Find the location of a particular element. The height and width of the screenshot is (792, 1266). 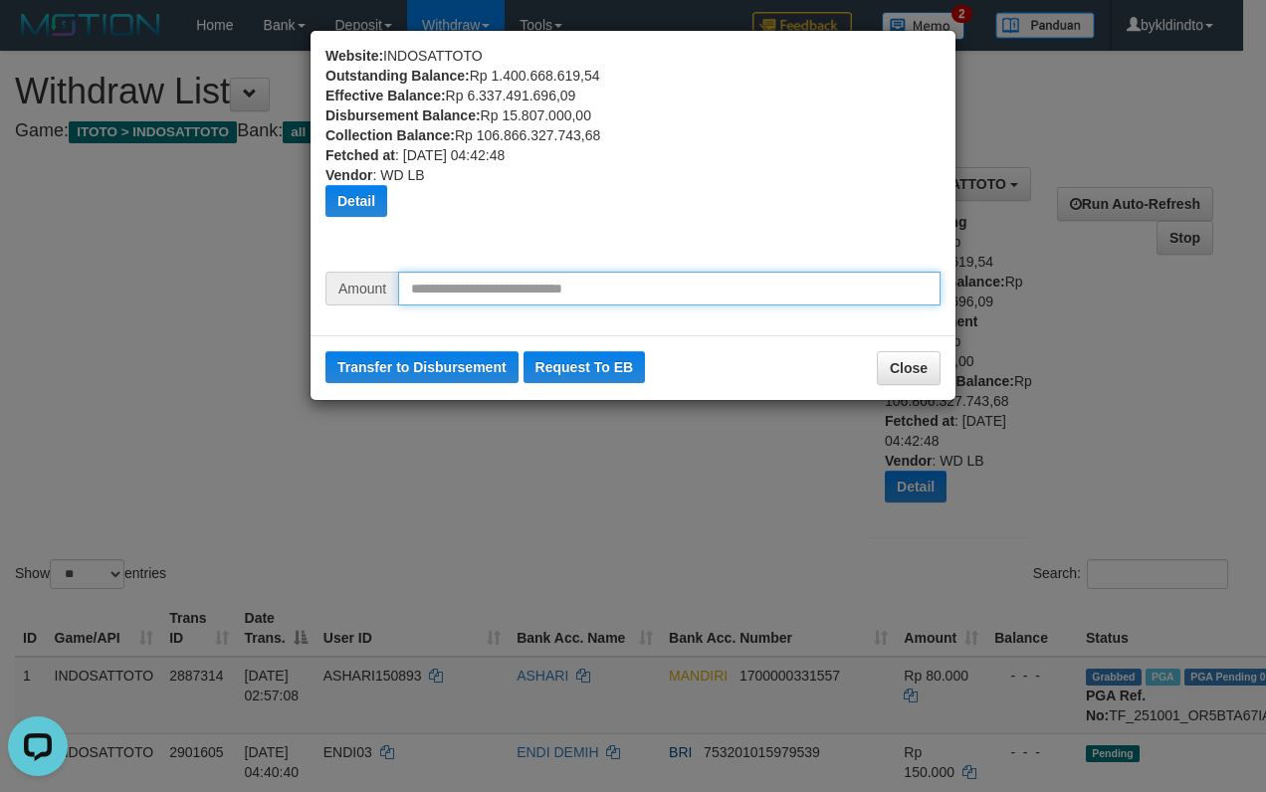

b: Website: is located at coordinates (354, 56).